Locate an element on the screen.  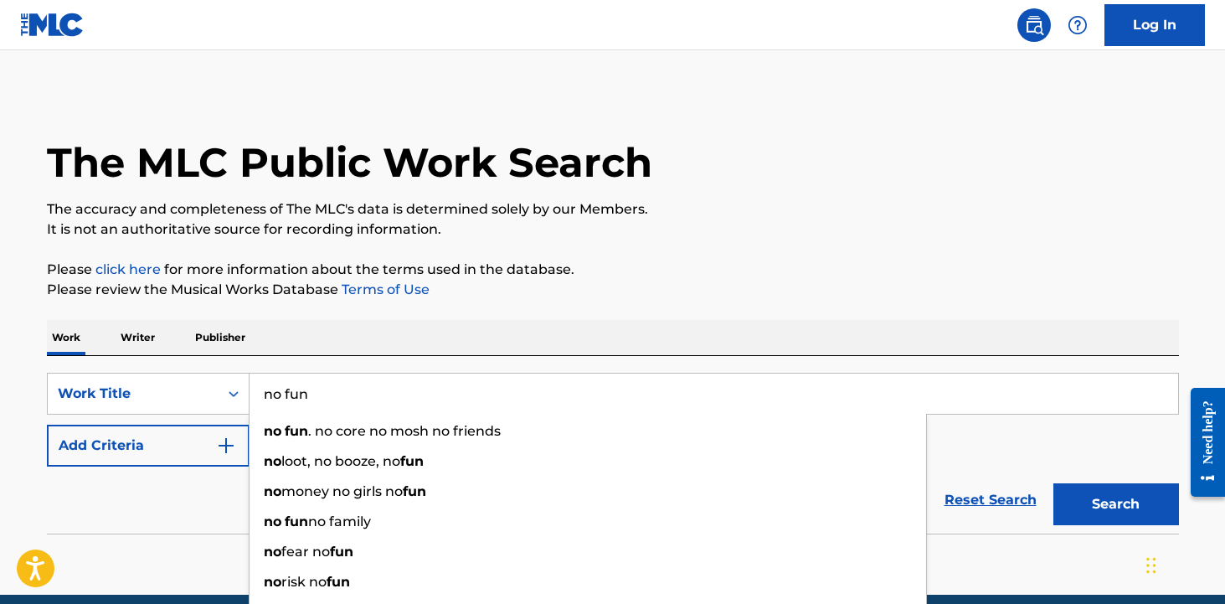
p: Writer is located at coordinates (137, 337).